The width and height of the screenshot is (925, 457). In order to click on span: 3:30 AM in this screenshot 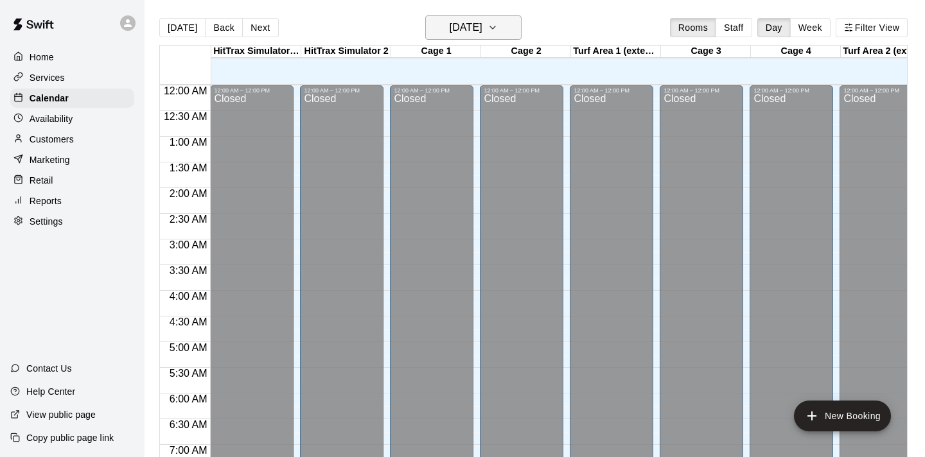, I will do `click(188, 270)`.